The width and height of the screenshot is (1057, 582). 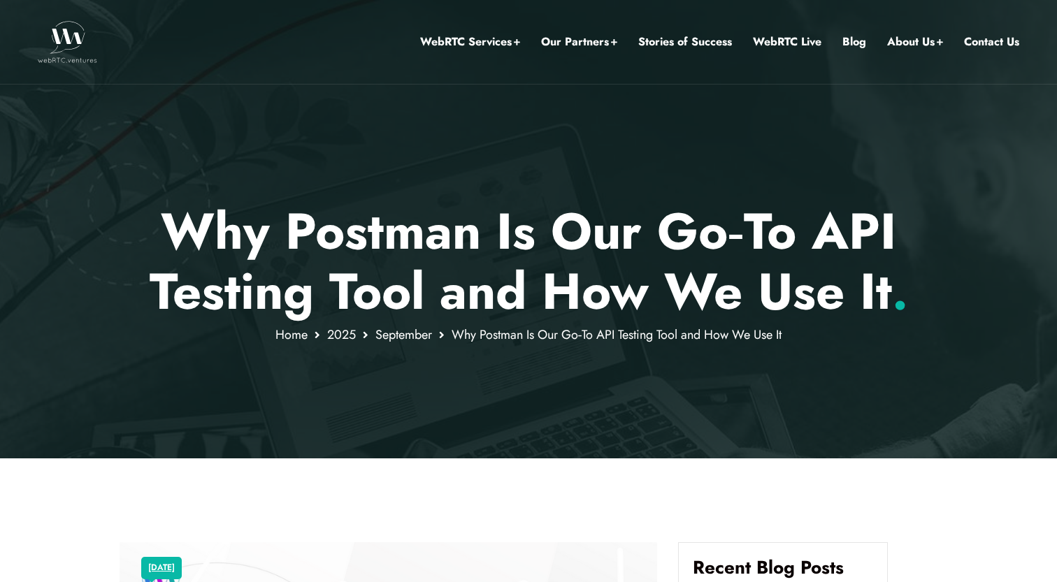 What do you see at coordinates (528, 261) in the screenshot?
I see `p: Why Postman Is Our Go‑To API Testing Tool and How We Use It` at bounding box center [528, 261].